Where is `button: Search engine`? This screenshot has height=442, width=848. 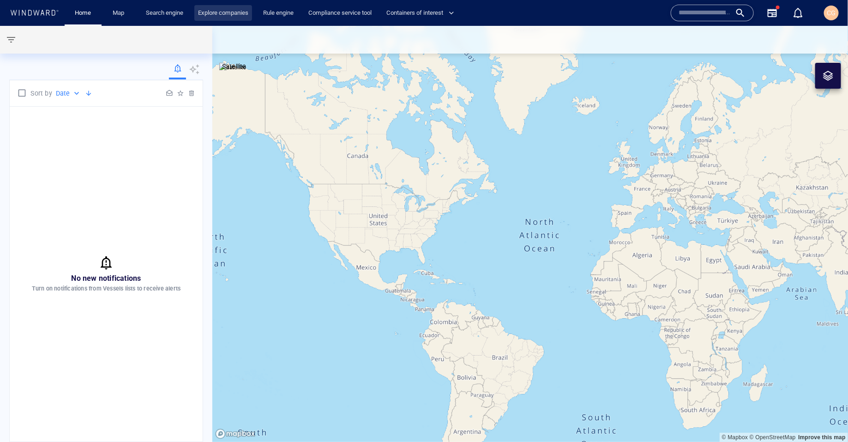
button: Search engine is located at coordinates (164, 13).